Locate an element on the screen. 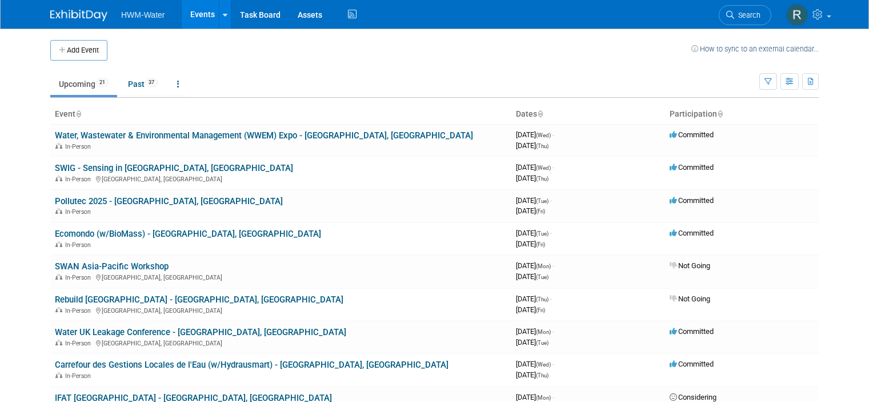  span: 21 is located at coordinates (102, 82).